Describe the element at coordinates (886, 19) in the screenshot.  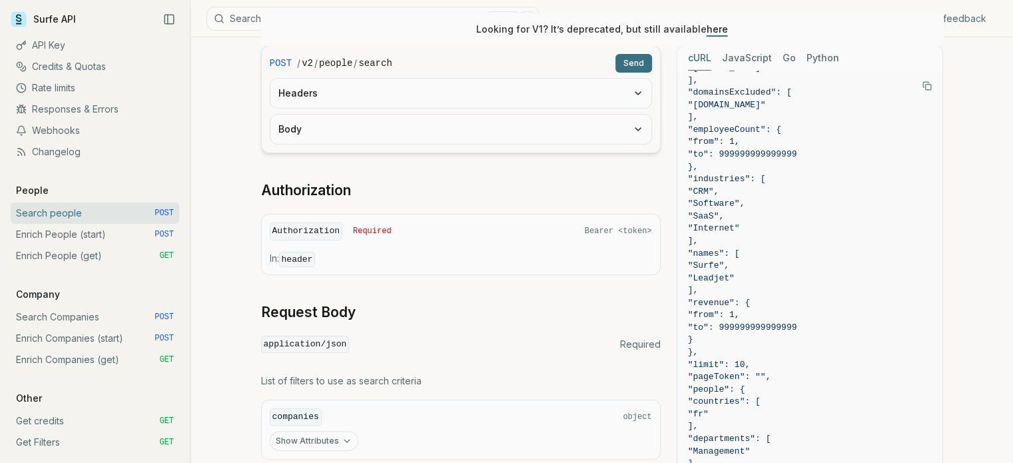
I see `a: Support` at that location.